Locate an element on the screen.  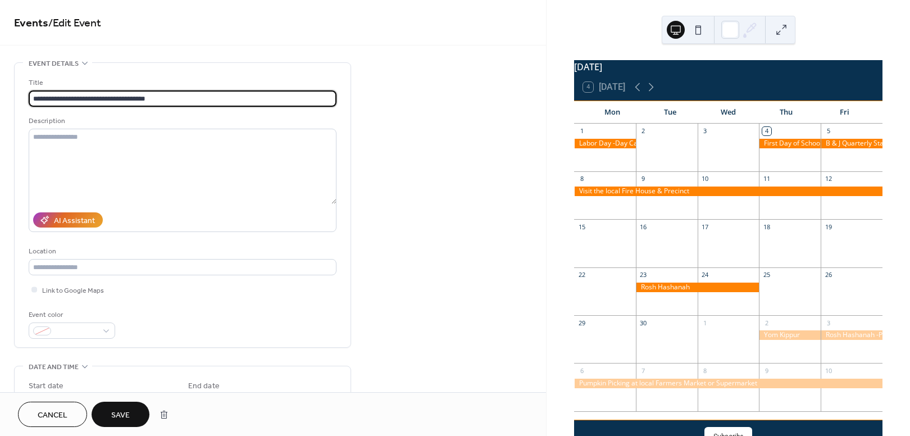
div: Wed is located at coordinates (728, 112).